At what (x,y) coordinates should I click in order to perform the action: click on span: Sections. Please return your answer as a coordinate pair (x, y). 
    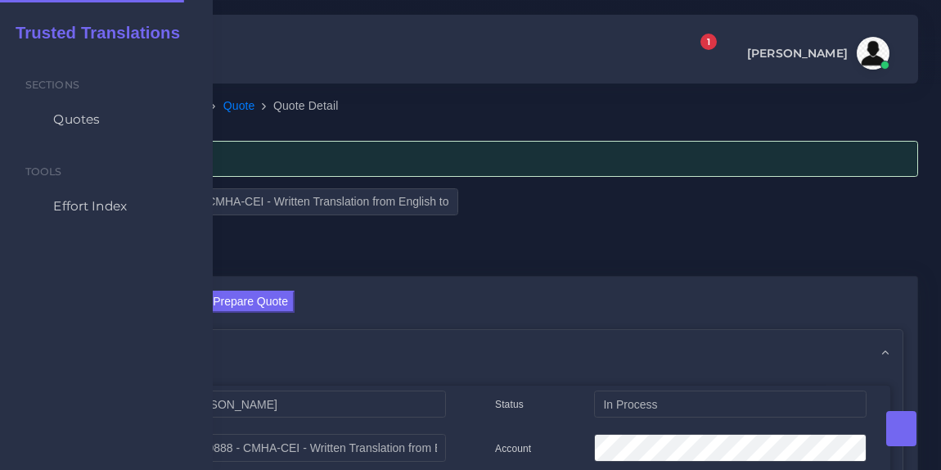
    Looking at the image, I should click on (52, 84).